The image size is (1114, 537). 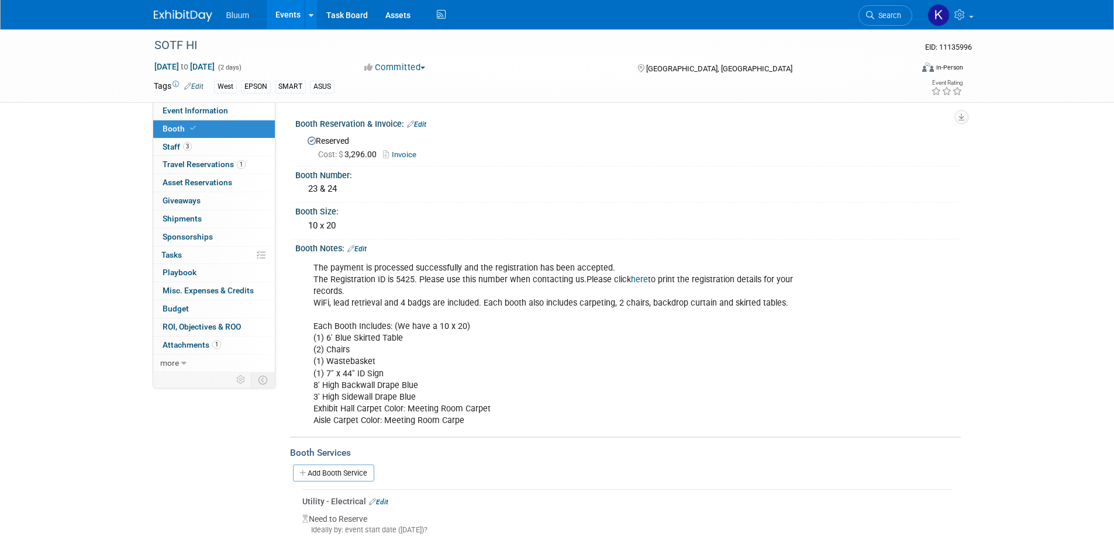 What do you see at coordinates (625, 453) in the screenshot?
I see `div: Booth Services` at bounding box center [625, 453].